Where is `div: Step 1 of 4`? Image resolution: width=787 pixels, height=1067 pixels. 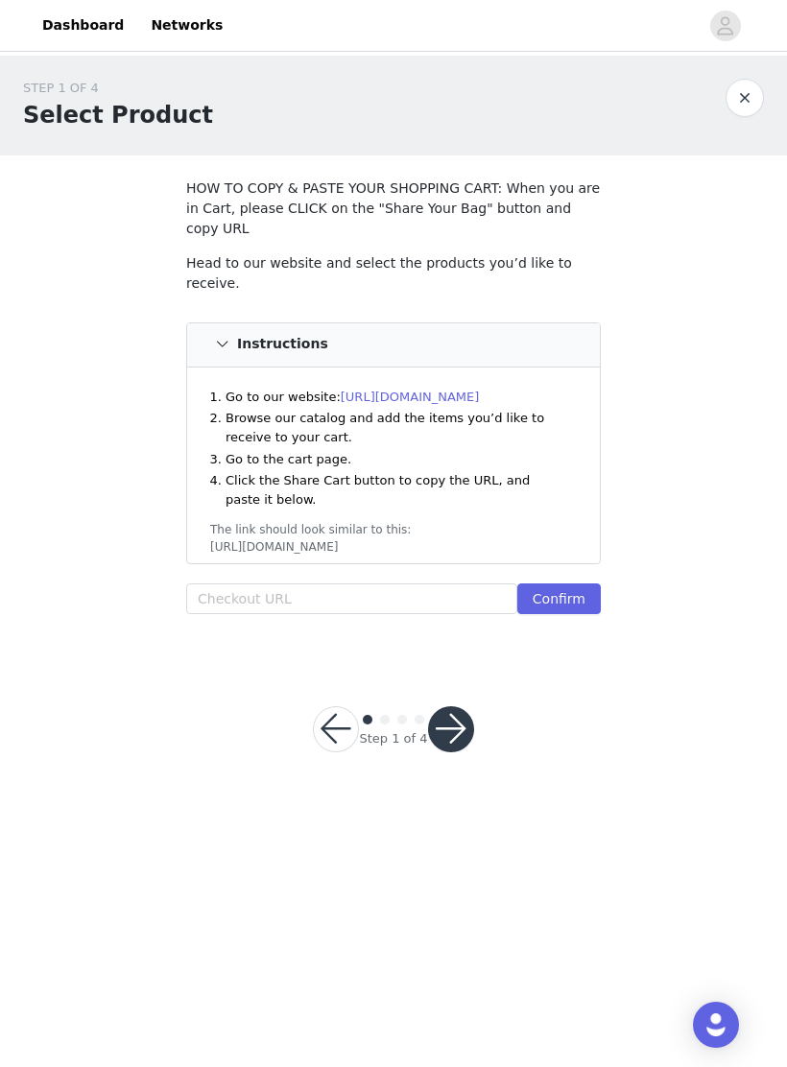
div: Step 1 of 4 is located at coordinates (393, 739).